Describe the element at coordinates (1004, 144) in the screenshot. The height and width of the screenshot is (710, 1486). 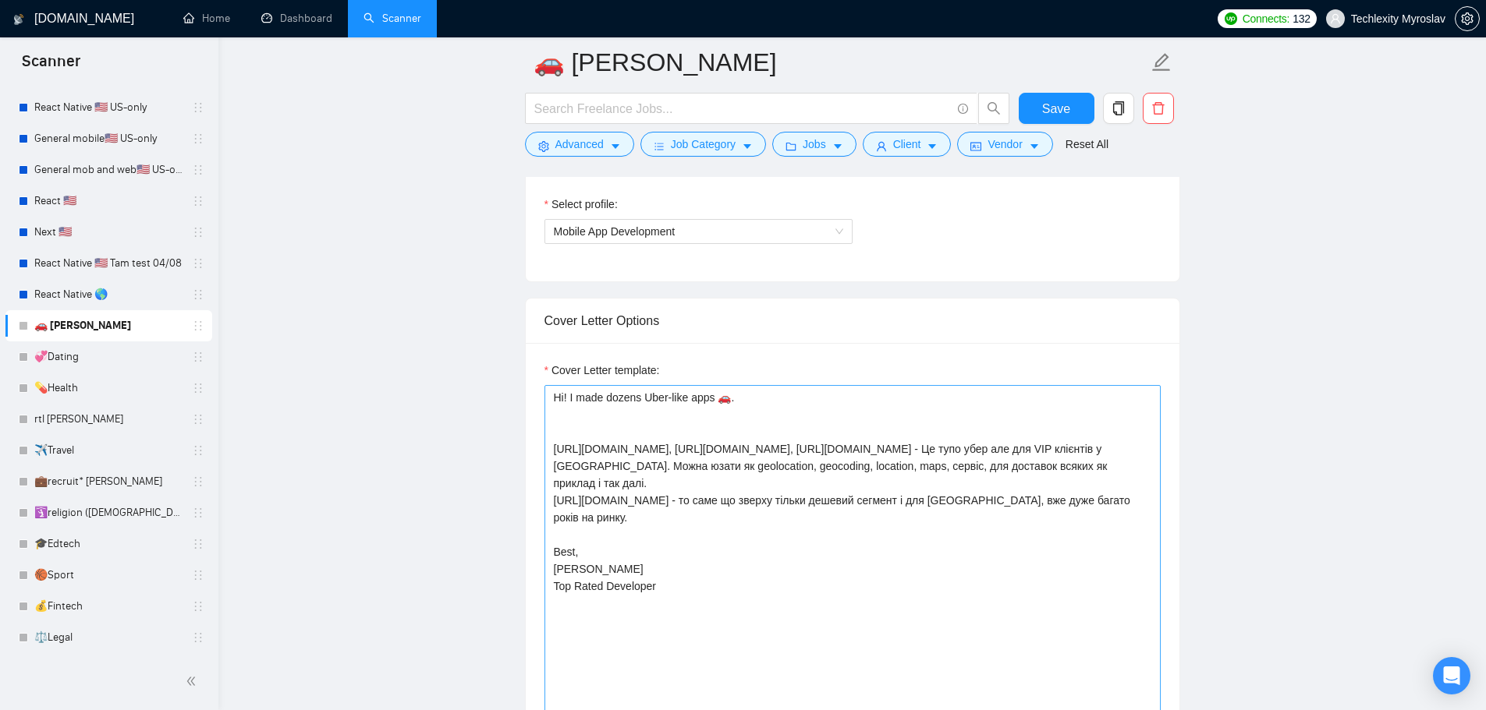
I see `button: idcardVendorcaret-down` at that location.